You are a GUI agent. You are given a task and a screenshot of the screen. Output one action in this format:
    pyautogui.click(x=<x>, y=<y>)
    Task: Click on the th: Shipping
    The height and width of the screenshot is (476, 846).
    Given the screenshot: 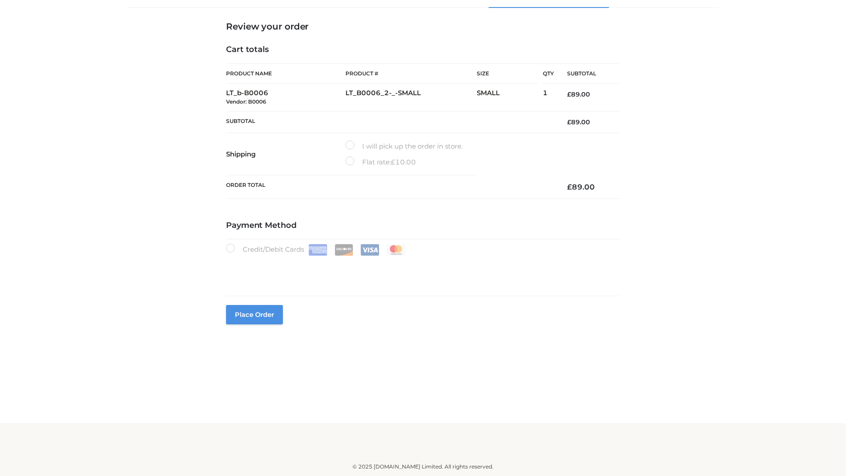 What is the action you would take?
    pyautogui.click(x=286, y=154)
    